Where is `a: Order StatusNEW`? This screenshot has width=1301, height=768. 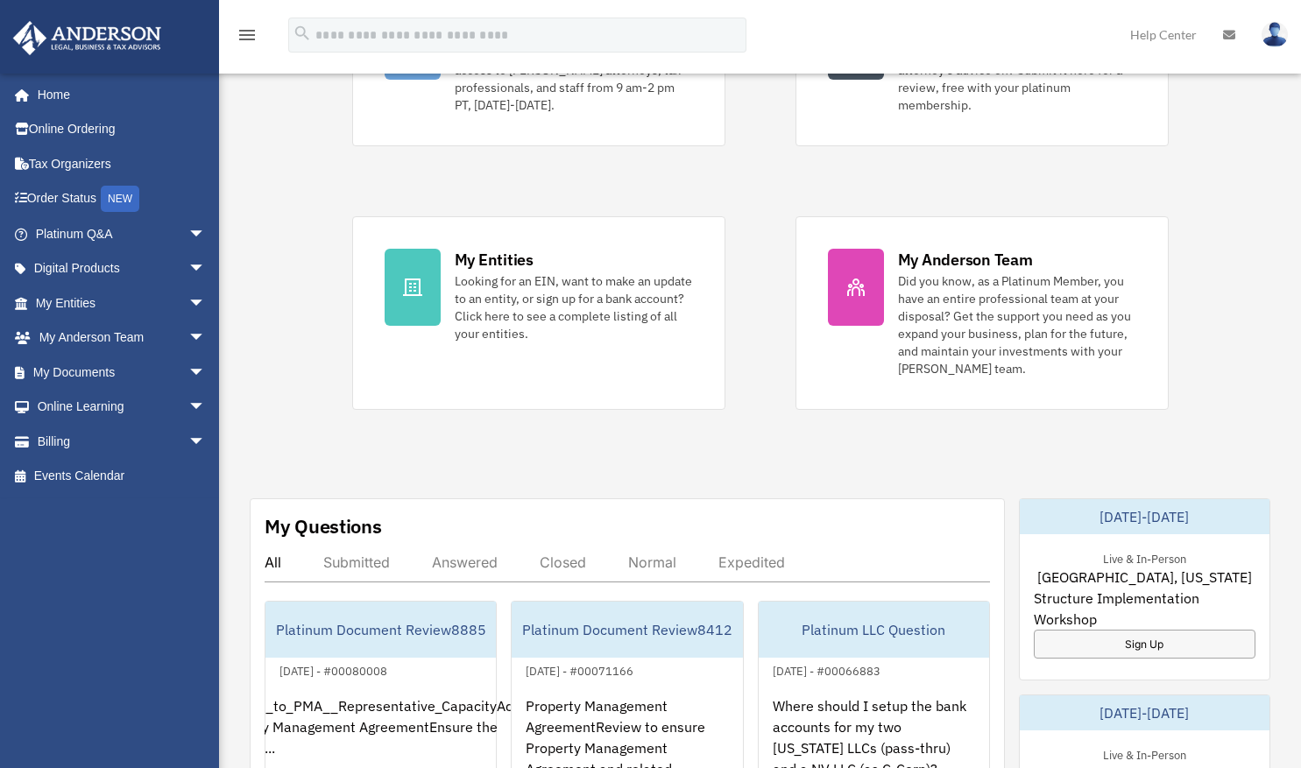
a: Order StatusNEW is located at coordinates (122, 199).